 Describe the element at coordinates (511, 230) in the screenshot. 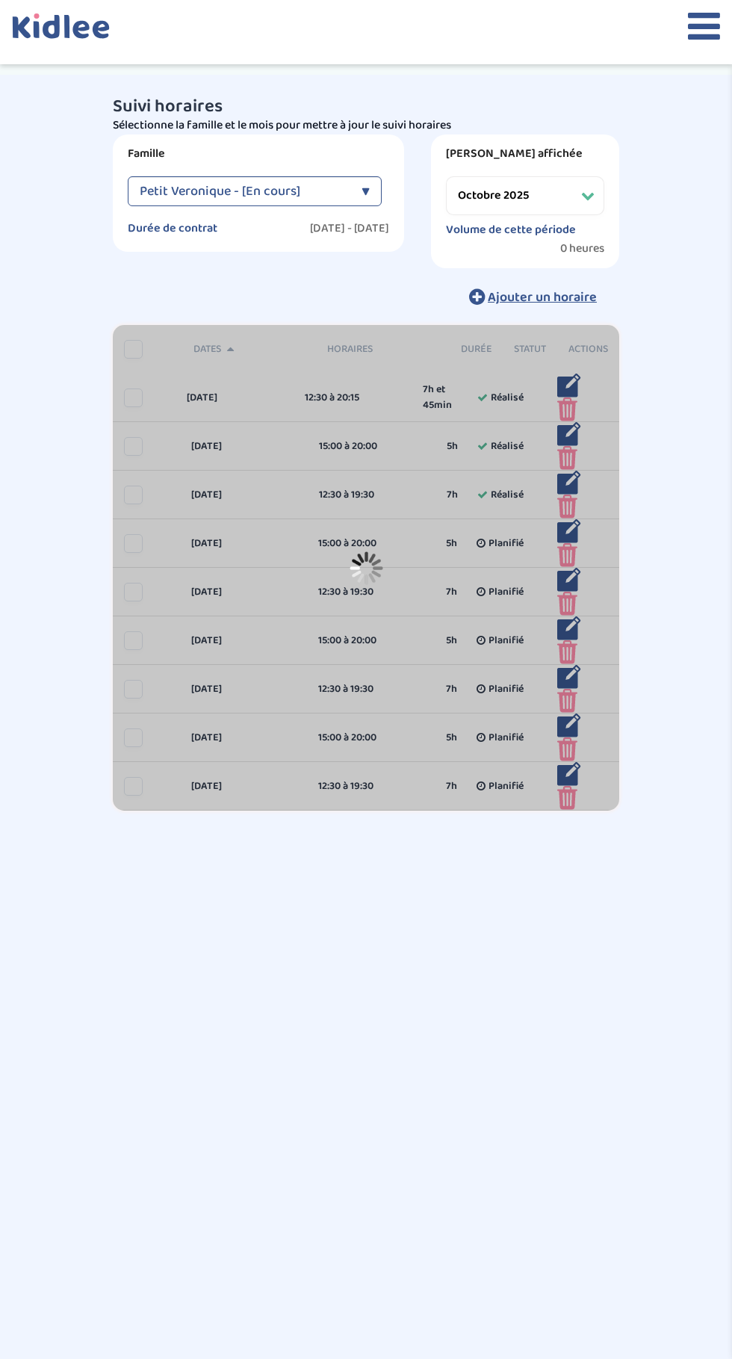

I see `label: Volume de cette période` at that location.